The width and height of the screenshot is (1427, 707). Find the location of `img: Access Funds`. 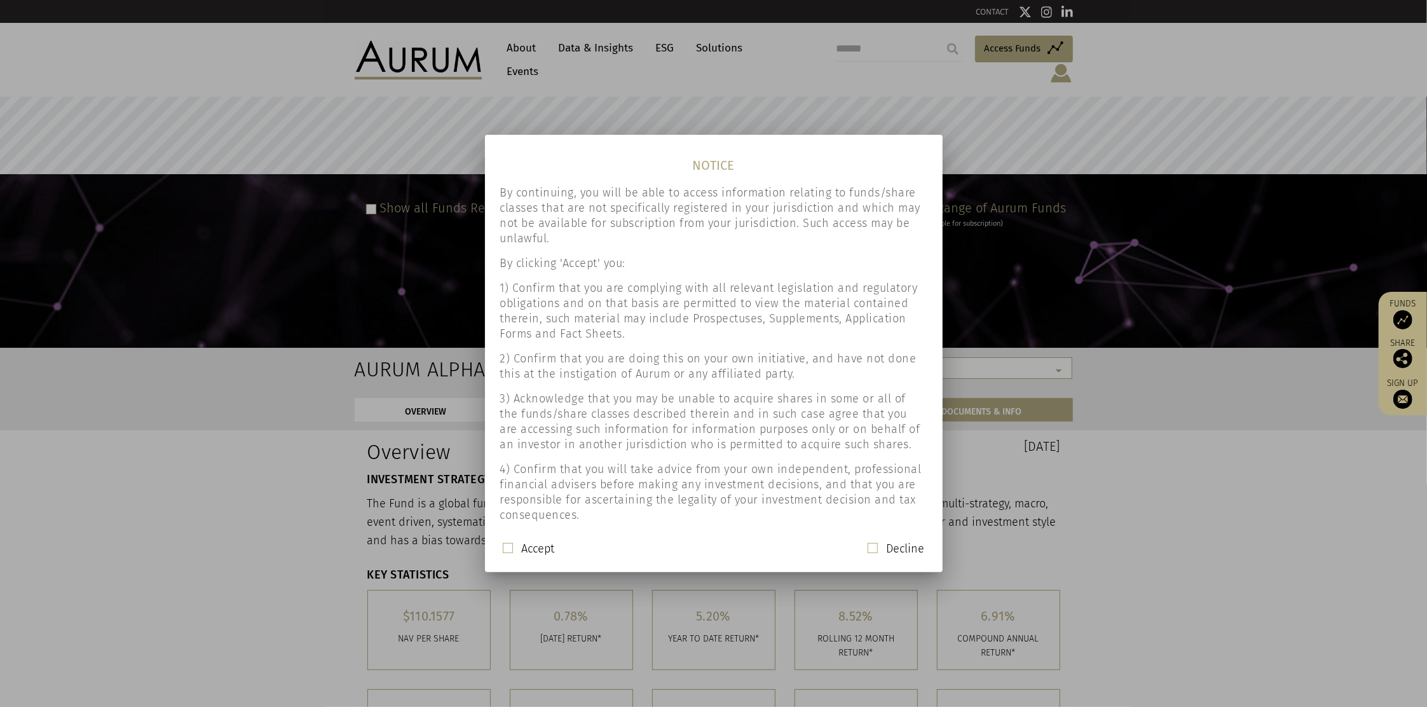

img: Access Funds is located at coordinates (1403, 320).